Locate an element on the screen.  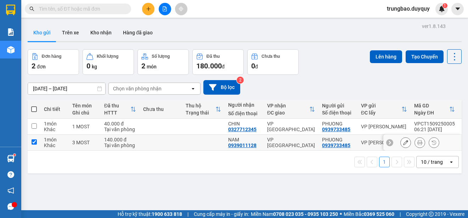
button: aim is located at coordinates (181, 9).